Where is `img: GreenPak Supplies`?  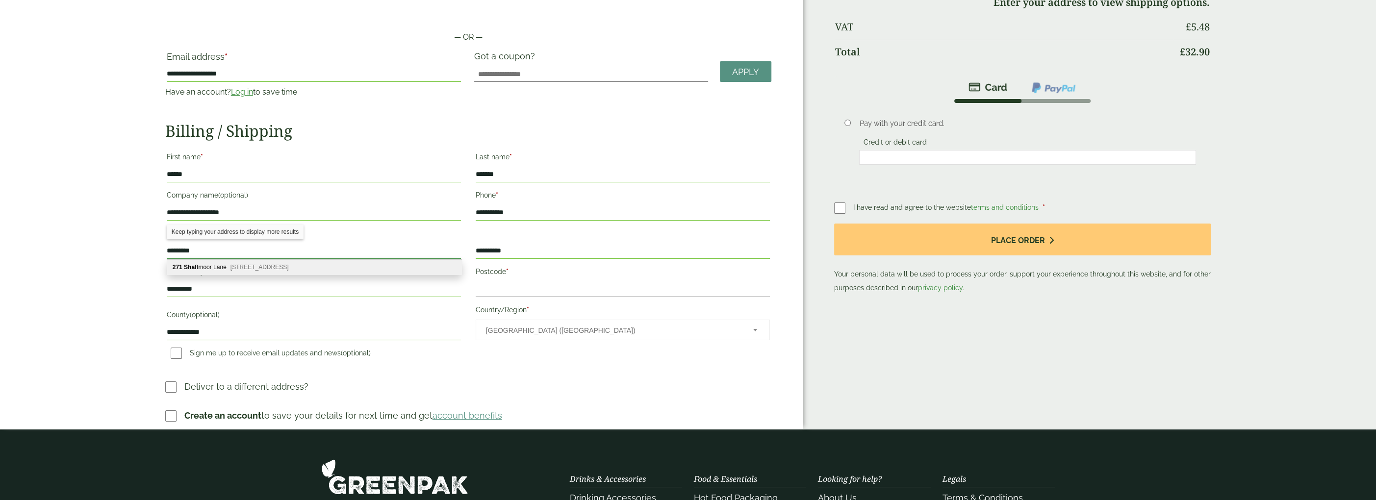 img: GreenPak Supplies is located at coordinates (395, 477).